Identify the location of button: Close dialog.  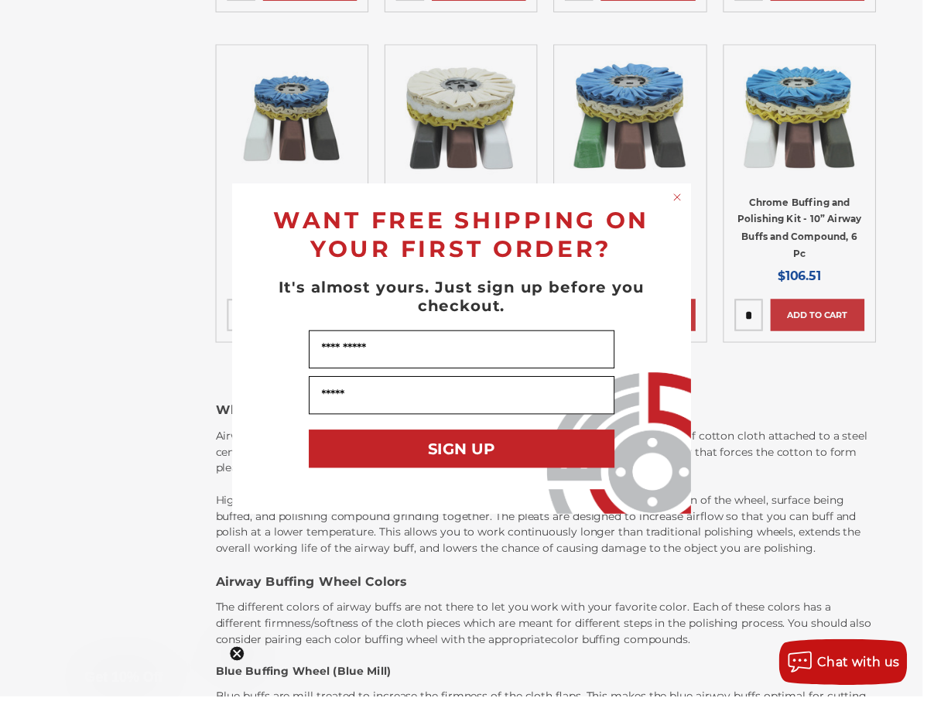
(686, 200).